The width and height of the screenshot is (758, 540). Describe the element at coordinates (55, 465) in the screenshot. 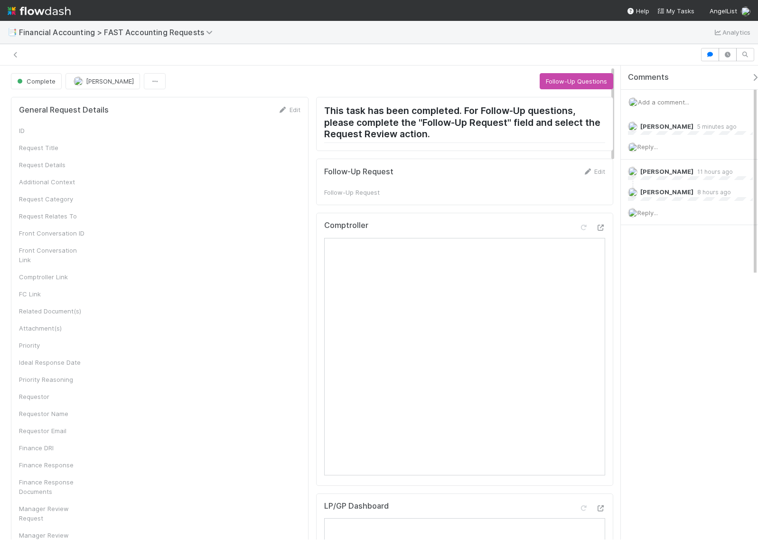

I see `div: Finance Response` at that location.